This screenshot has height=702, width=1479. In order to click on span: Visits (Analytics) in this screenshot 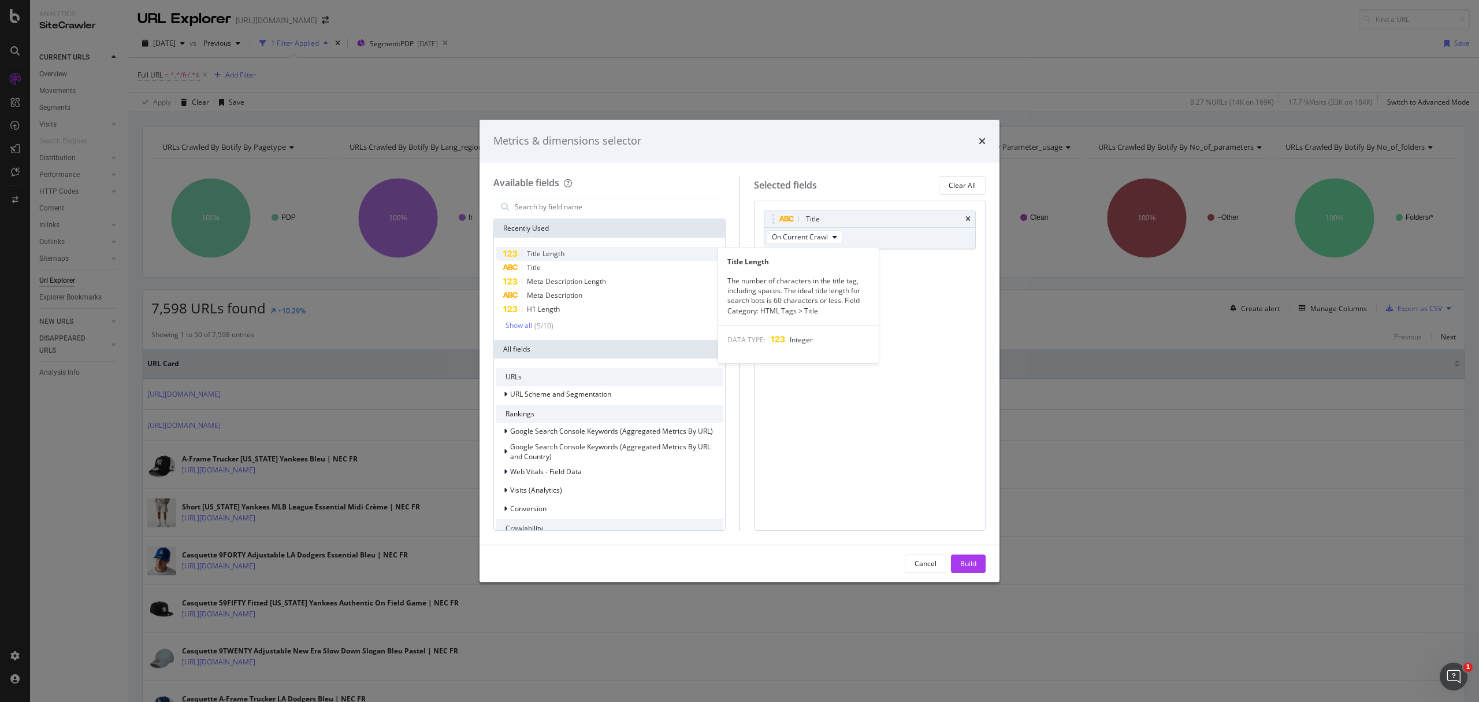, I will do `click(536, 489)`.